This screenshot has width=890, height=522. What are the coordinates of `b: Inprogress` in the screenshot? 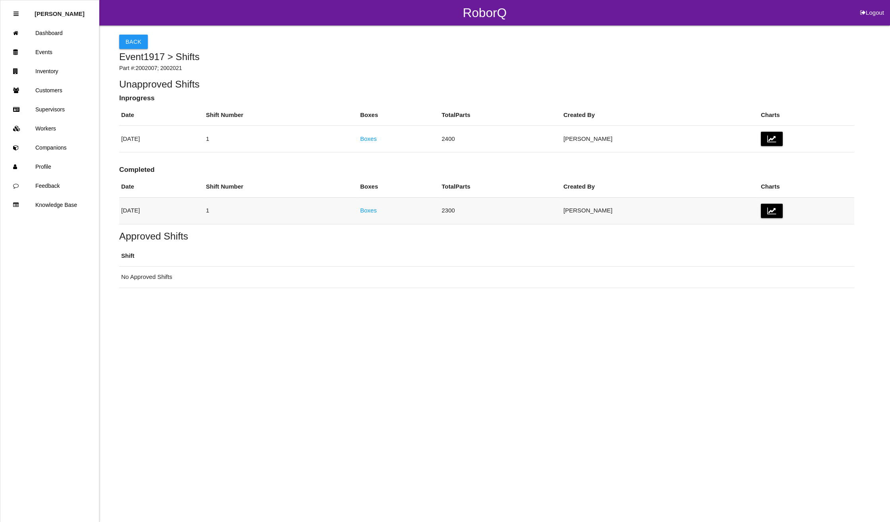 It's located at (137, 98).